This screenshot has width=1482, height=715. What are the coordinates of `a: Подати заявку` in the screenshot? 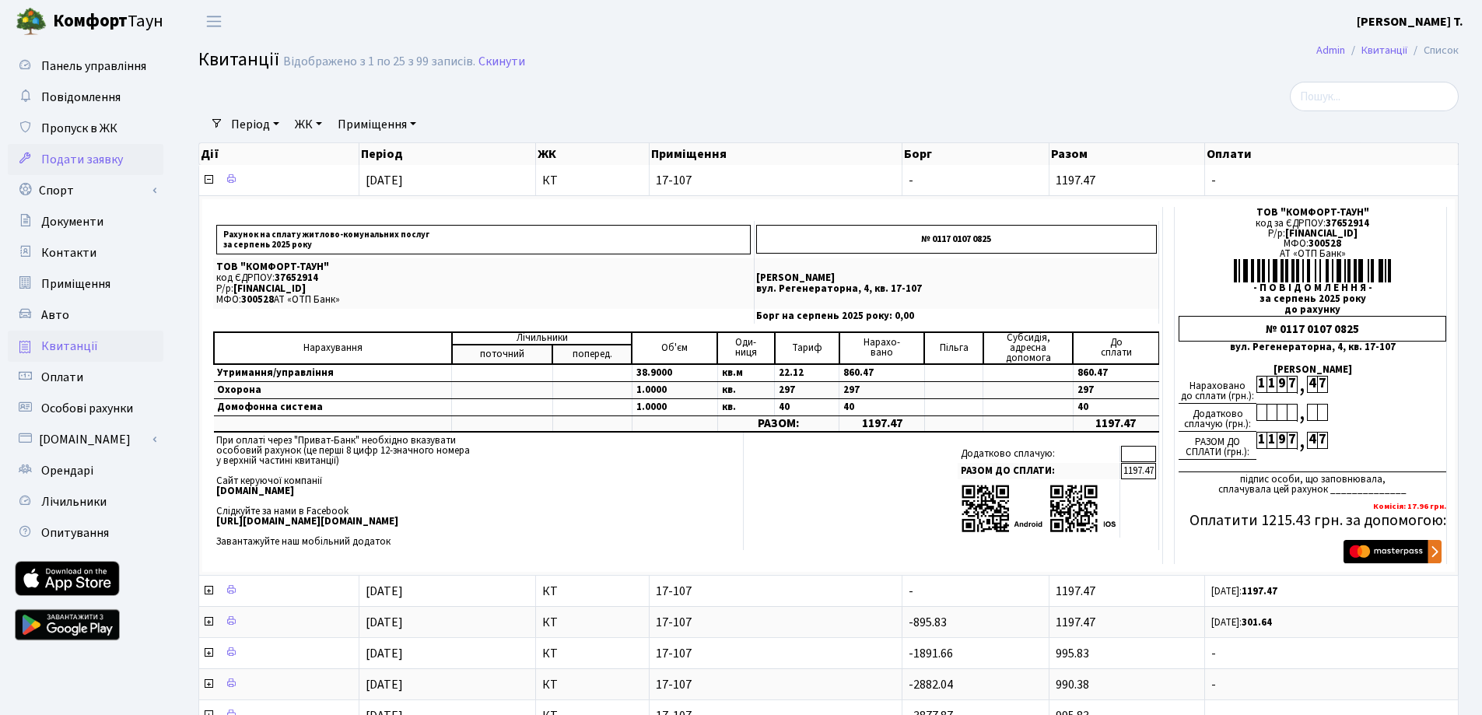 It's located at (86, 159).